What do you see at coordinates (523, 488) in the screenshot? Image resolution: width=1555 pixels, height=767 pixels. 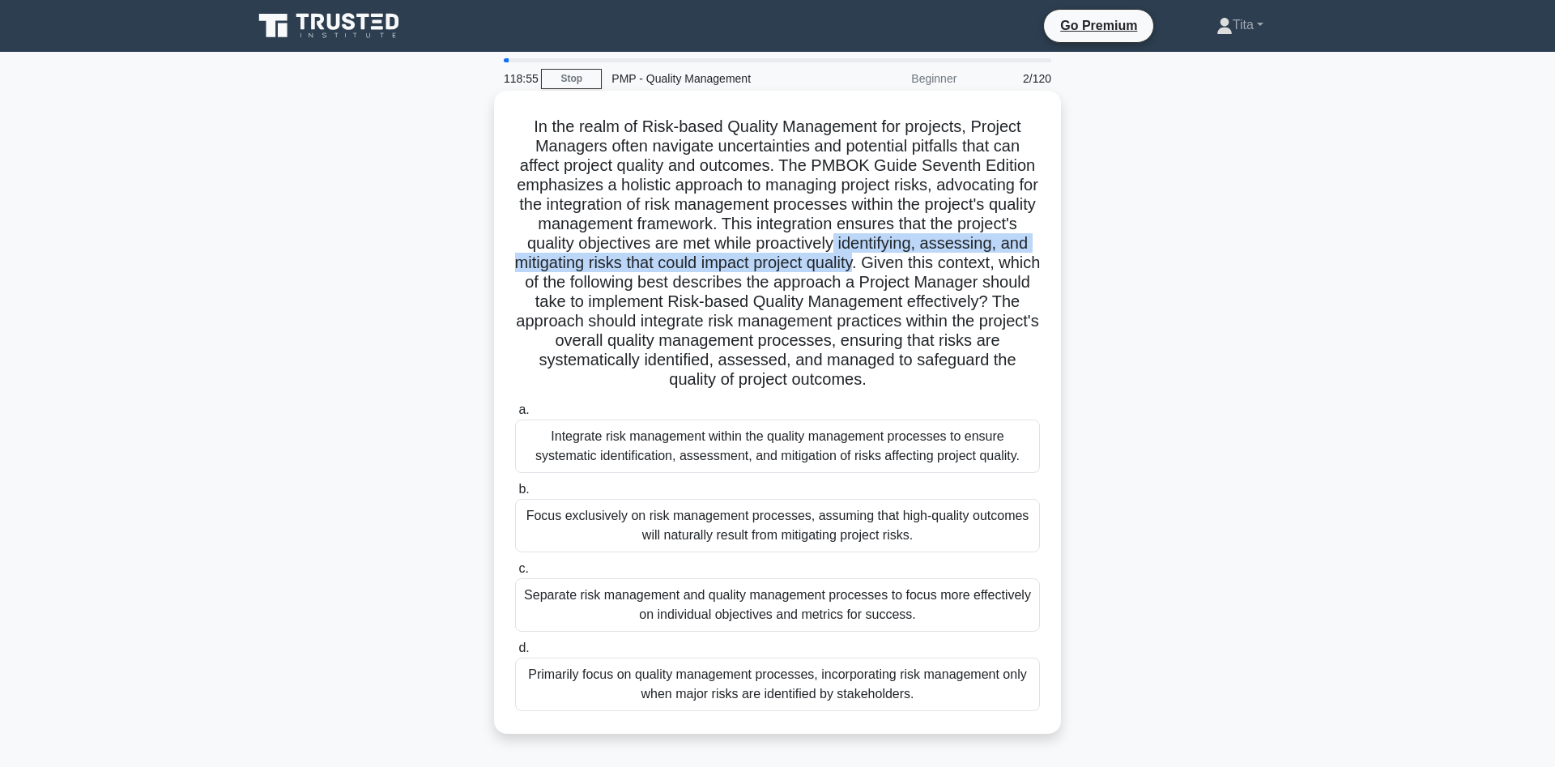 I see `span: b.` at bounding box center [523, 488].